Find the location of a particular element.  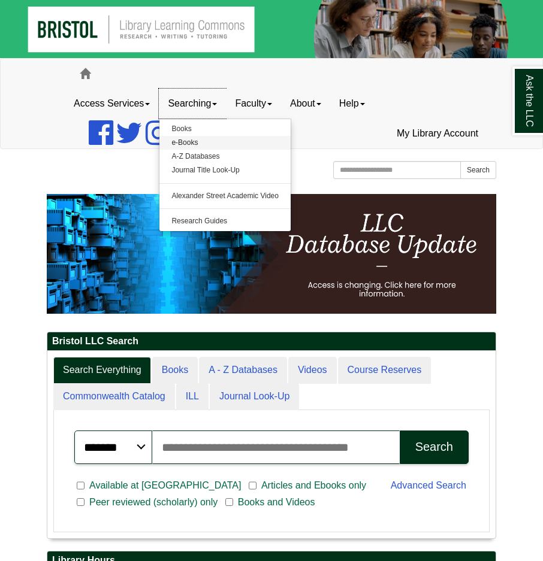

img: HTML tutorial is located at coordinates (271, 254).